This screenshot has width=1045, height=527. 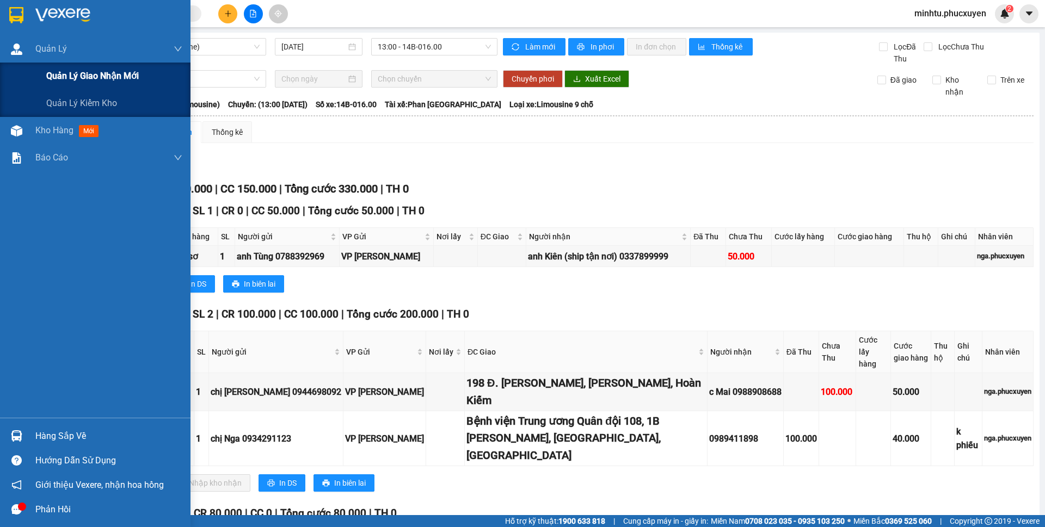 What do you see at coordinates (248, 189) in the screenshot?
I see `span: CC 150.000` at bounding box center [248, 189].